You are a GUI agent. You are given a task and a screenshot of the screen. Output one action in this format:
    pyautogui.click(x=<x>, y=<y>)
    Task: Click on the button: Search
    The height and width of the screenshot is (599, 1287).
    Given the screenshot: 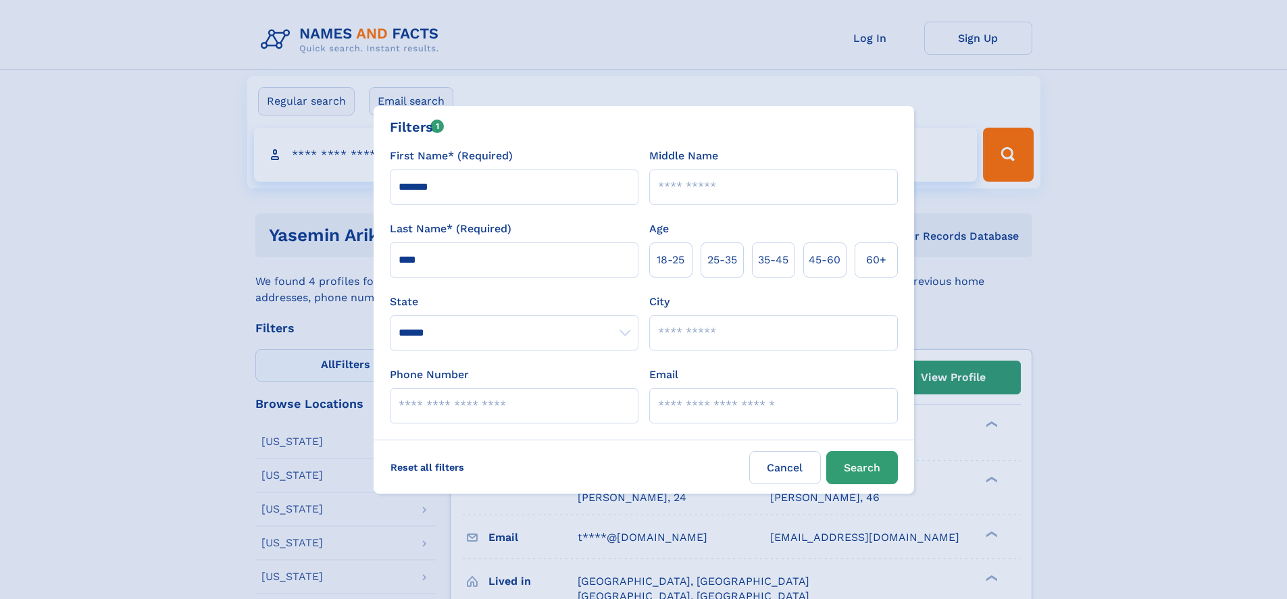 What is the action you would take?
    pyautogui.click(x=862, y=468)
    